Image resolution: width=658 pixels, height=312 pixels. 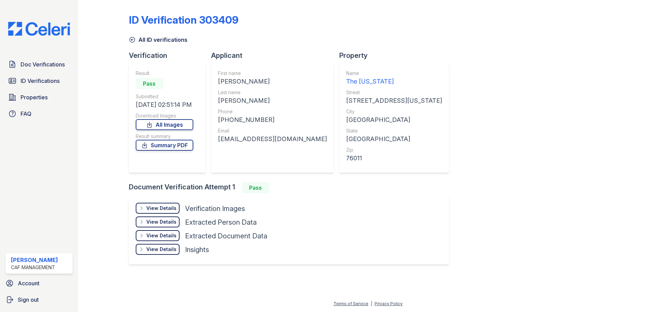 I want to click on div: 76011, so click(x=394, y=158).